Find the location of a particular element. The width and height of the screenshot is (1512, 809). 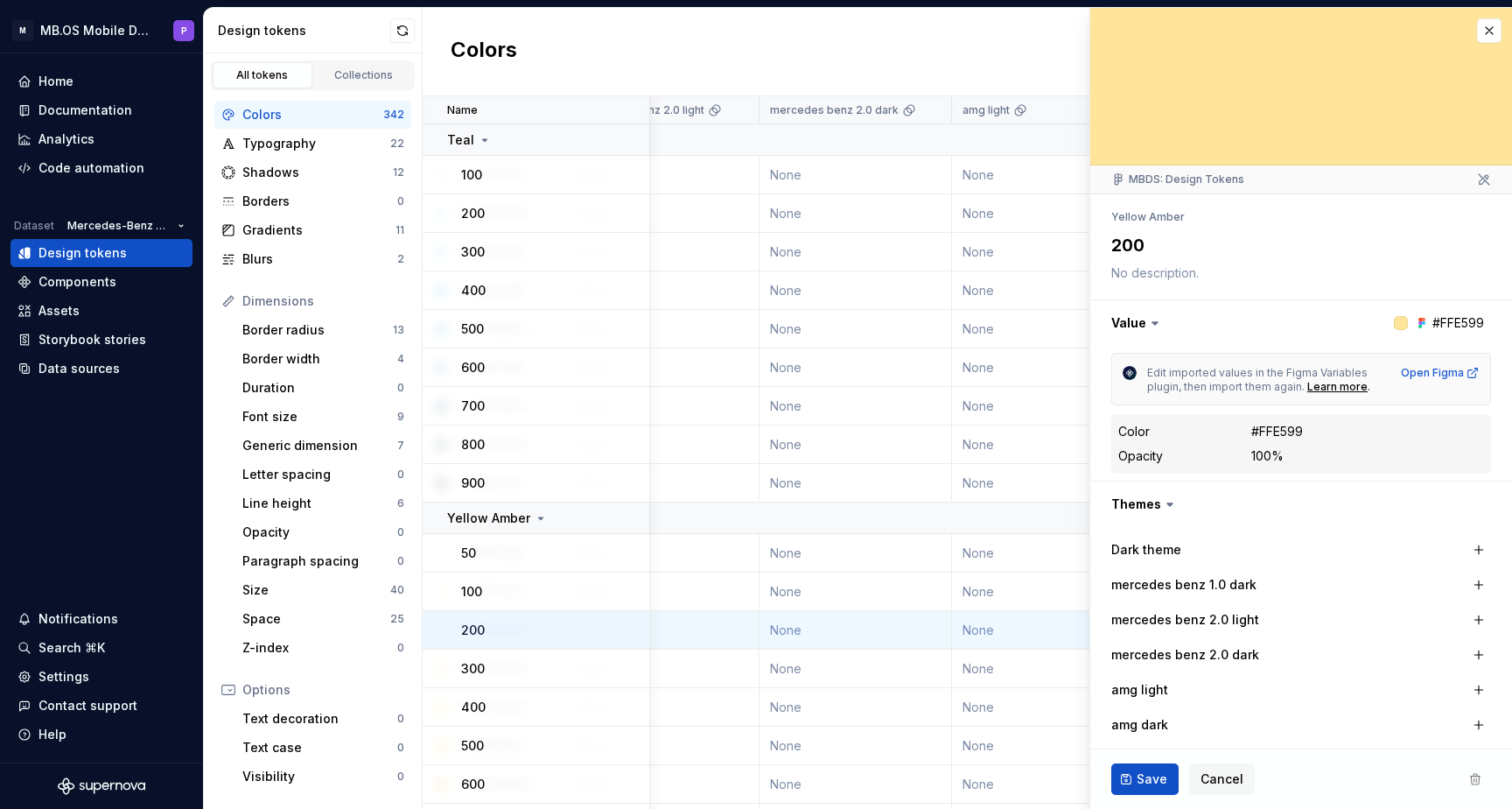

div: Text case is located at coordinates (319, 747).